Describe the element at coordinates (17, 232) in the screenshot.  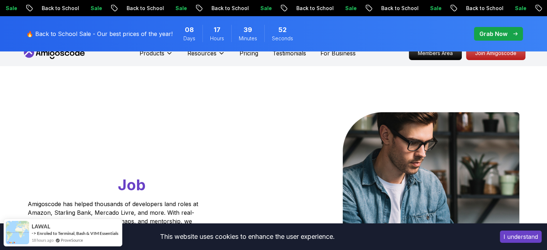
I see `img: provesource social proof notification image` at that location.